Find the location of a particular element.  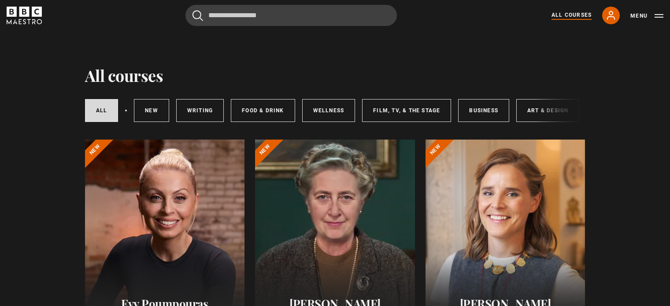

a: Food & Drink is located at coordinates (263, 111).